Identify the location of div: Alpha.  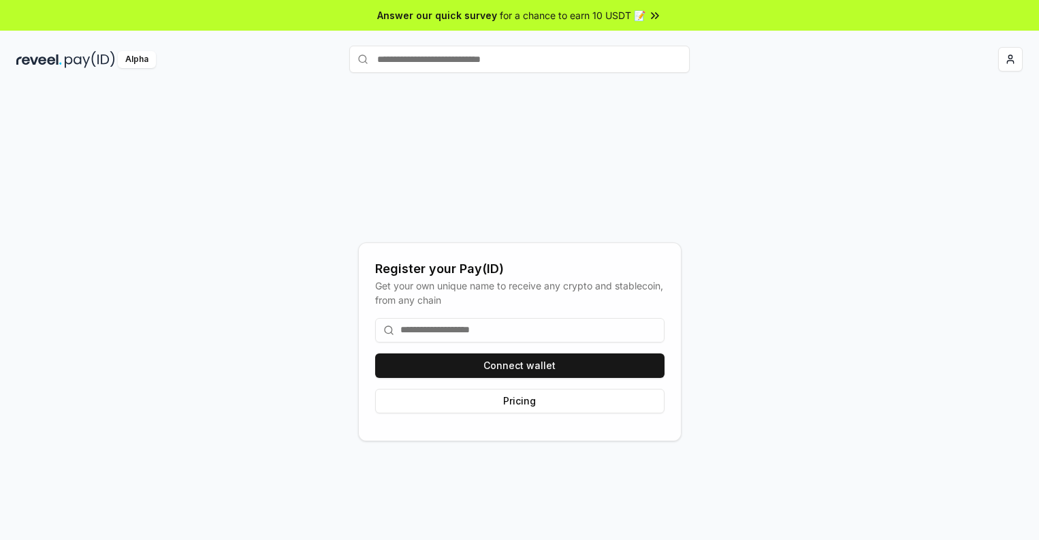
(137, 59).